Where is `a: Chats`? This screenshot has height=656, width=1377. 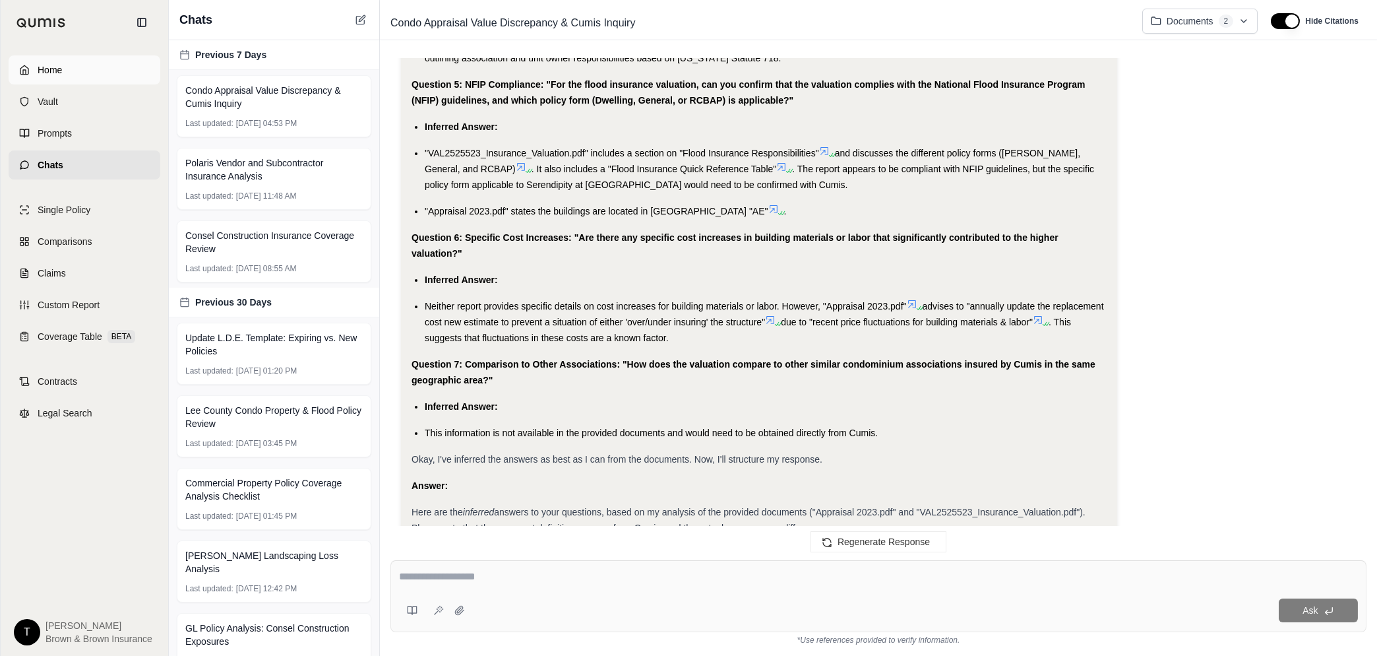
a: Chats is located at coordinates (84, 165).